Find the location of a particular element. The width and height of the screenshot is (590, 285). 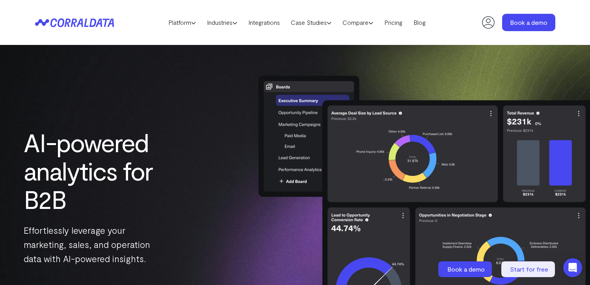

a: Pricing is located at coordinates (393, 22).